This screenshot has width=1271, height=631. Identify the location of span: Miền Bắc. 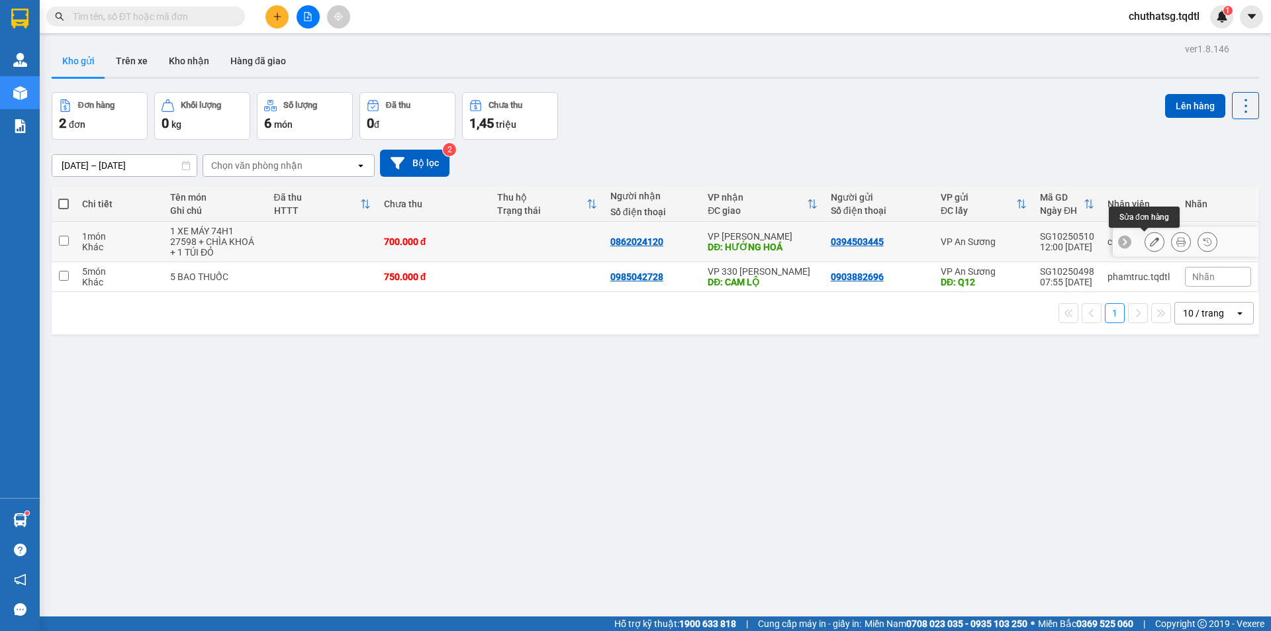
(1086, 624).